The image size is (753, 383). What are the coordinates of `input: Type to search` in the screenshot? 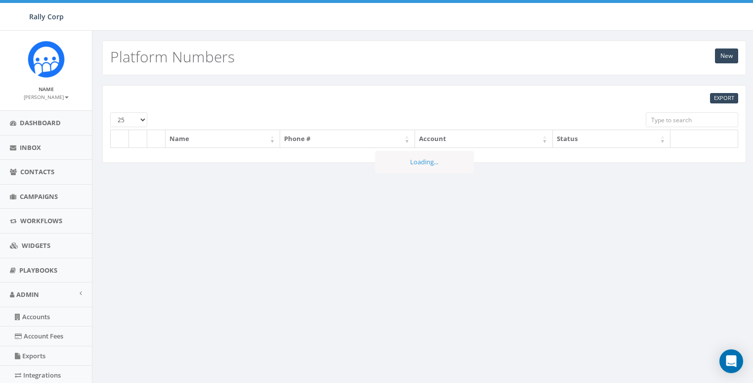 It's located at (692, 120).